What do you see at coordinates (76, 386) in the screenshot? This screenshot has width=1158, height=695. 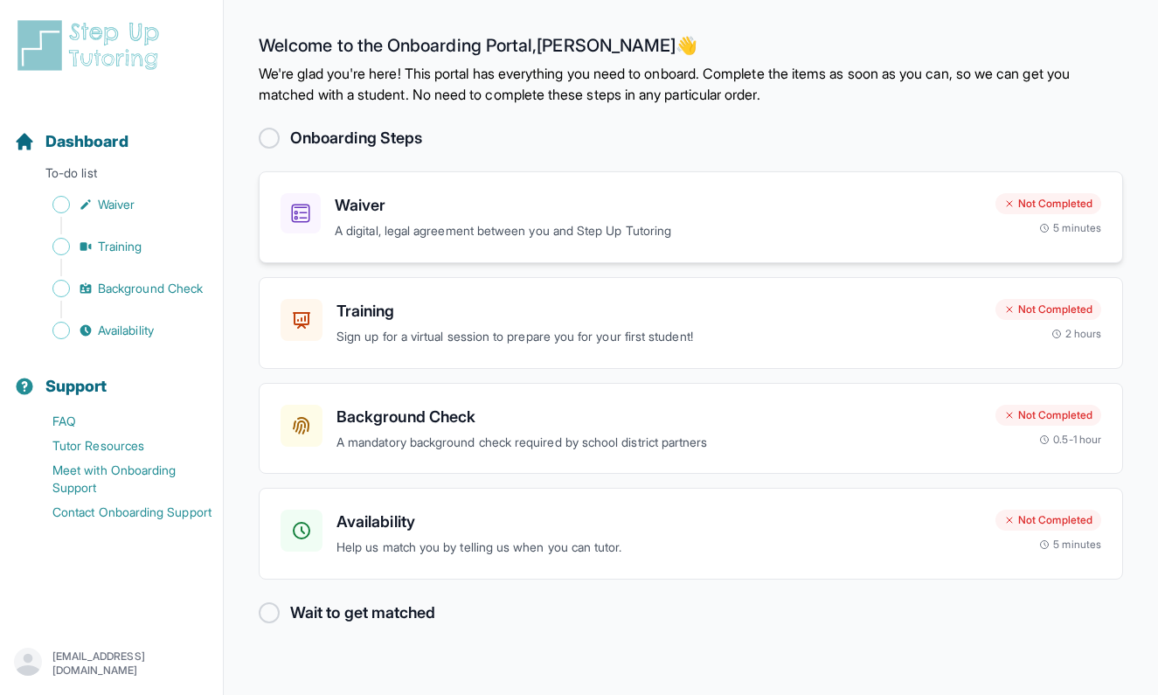 I see `span: Support` at bounding box center [76, 386].